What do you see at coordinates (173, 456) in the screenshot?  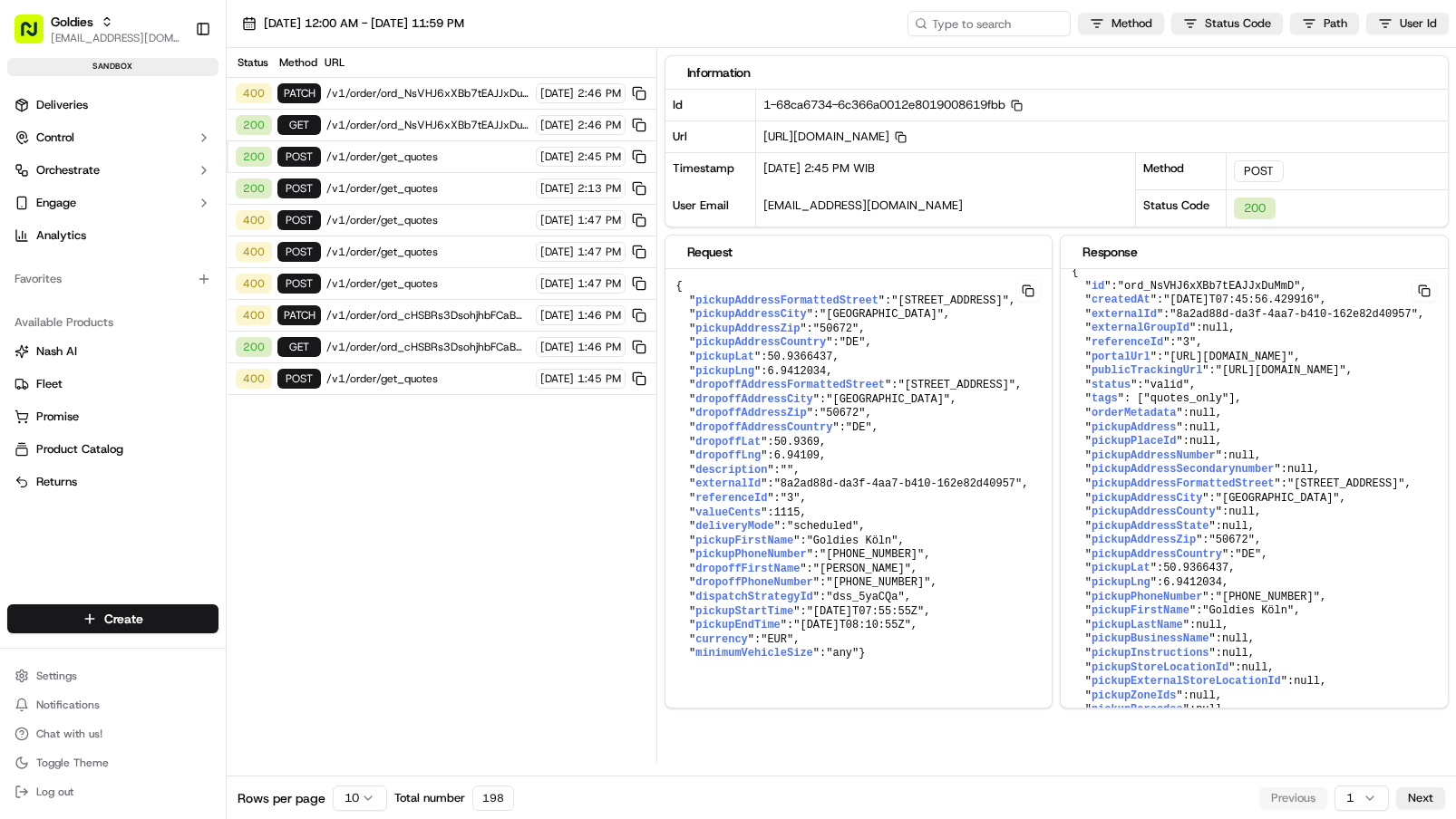 I see `a: Powered byPylon` at bounding box center [173, 456].